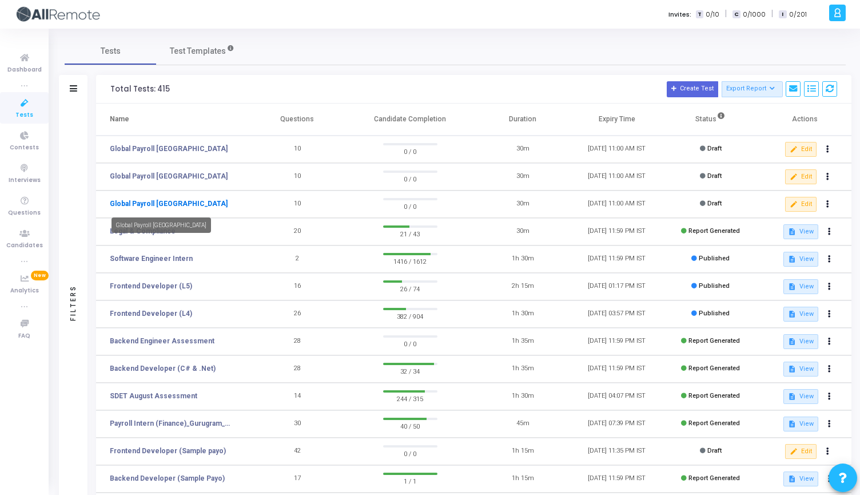 This screenshot has height=495, width=860. I want to click on button: Create Test, so click(693, 89).